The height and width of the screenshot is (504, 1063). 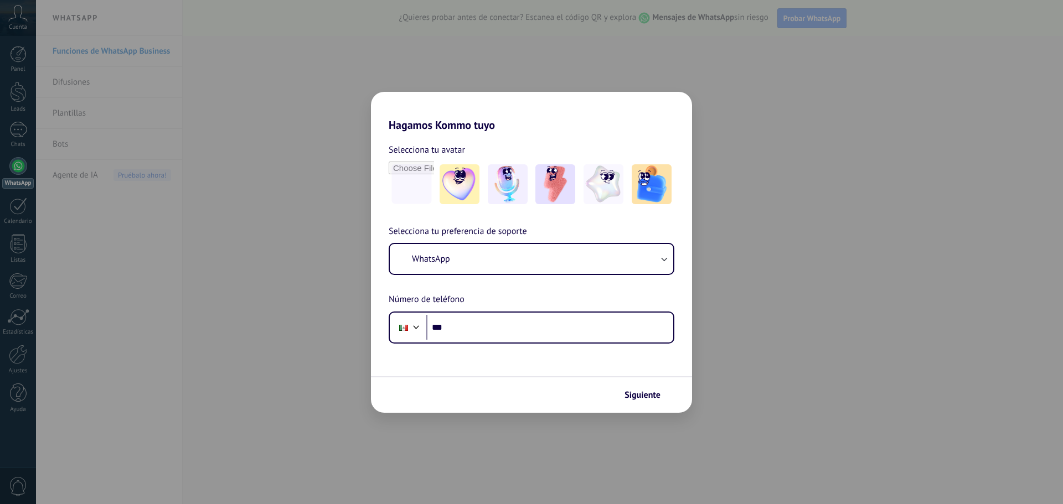 What do you see at coordinates (404, 328) in the screenshot?
I see `div: Mexico: + 52` at bounding box center [404, 328].